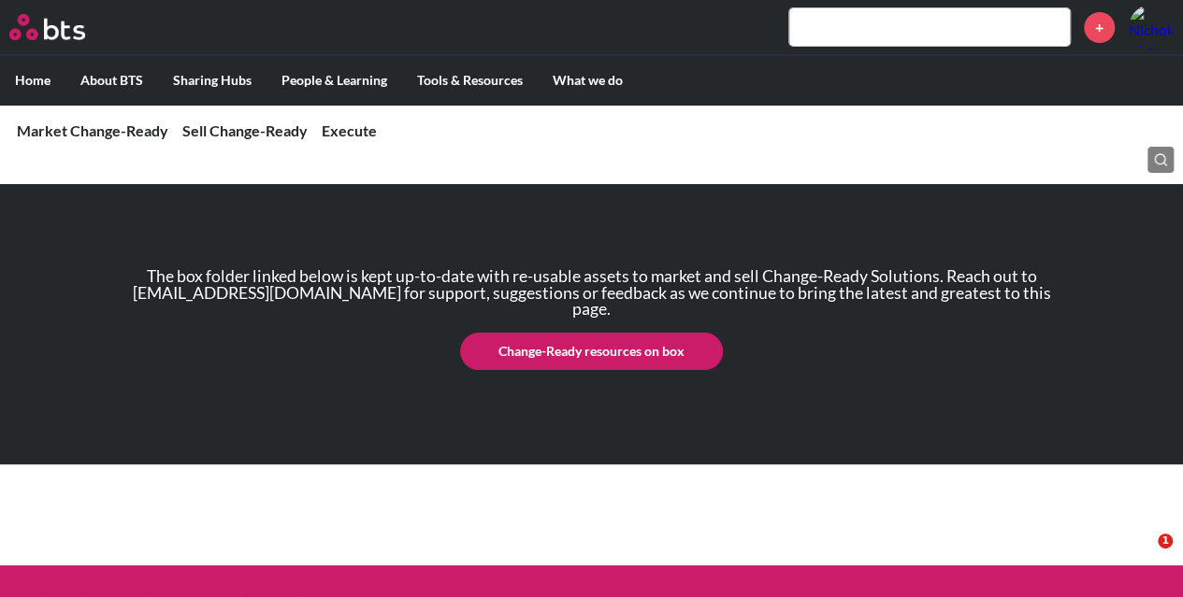 This screenshot has height=597, width=1183. Describe the element at coordinates (111, 80) in the screenshot. I see `label: About BTS` at that location.